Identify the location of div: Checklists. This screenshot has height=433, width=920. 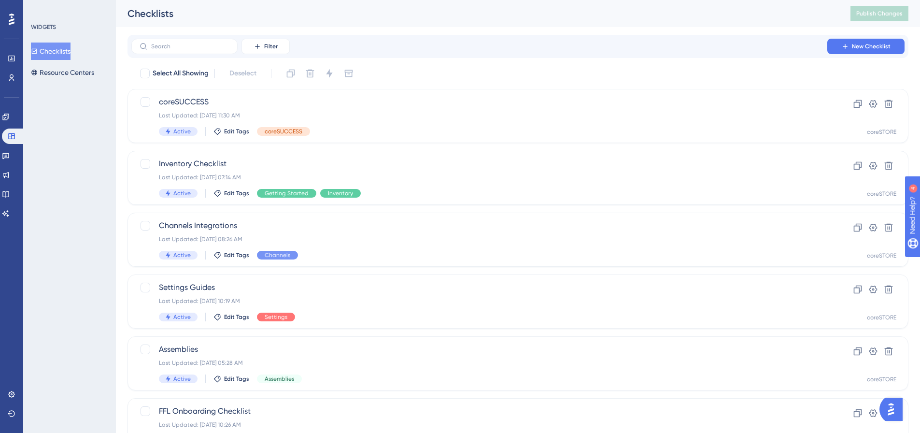
(477, 14).